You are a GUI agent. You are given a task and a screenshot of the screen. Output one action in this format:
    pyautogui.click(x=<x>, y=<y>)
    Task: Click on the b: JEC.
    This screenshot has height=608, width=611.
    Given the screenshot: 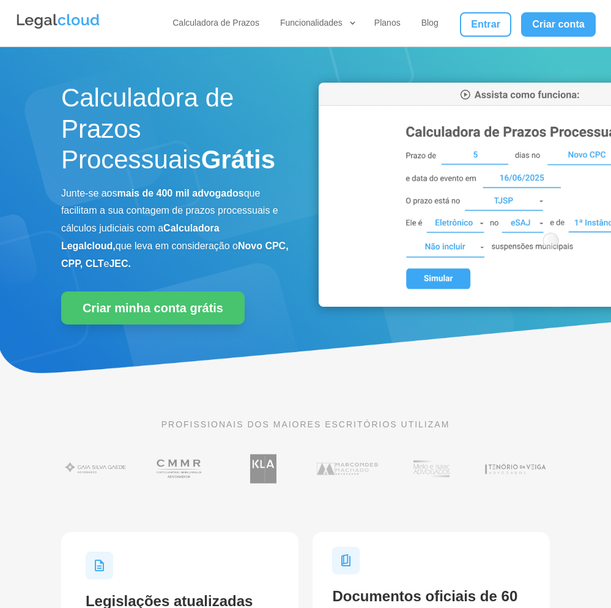 What is the action you would take?
    pyautogui.click(x=120, y=263)
    